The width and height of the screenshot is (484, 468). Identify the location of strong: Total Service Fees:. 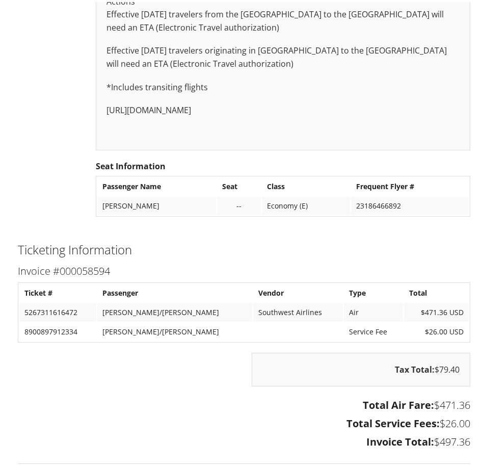
(393, 421).